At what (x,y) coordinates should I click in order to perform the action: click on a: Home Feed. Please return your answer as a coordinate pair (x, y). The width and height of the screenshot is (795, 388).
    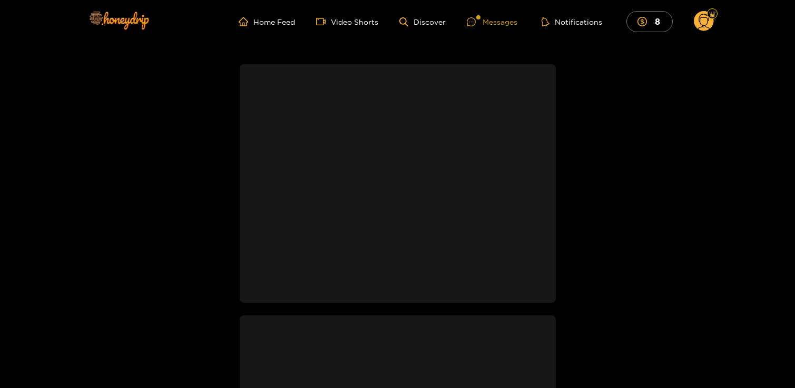
    Looking at the image, I should click on (266, 22).